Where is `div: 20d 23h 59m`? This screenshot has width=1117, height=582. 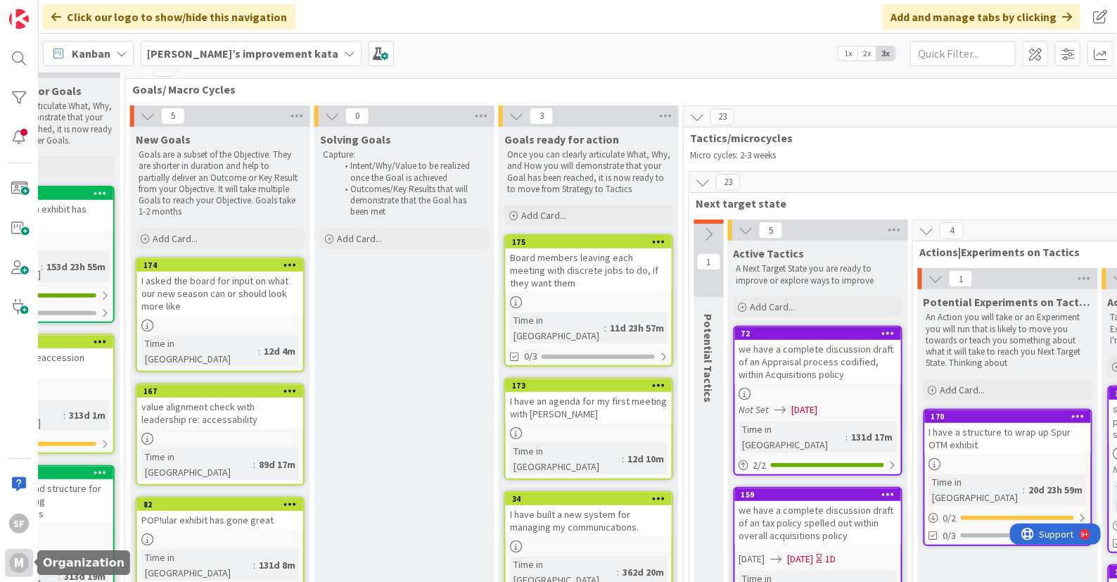 div: 20d 23h 59m is located at coordinates (1056, 490).